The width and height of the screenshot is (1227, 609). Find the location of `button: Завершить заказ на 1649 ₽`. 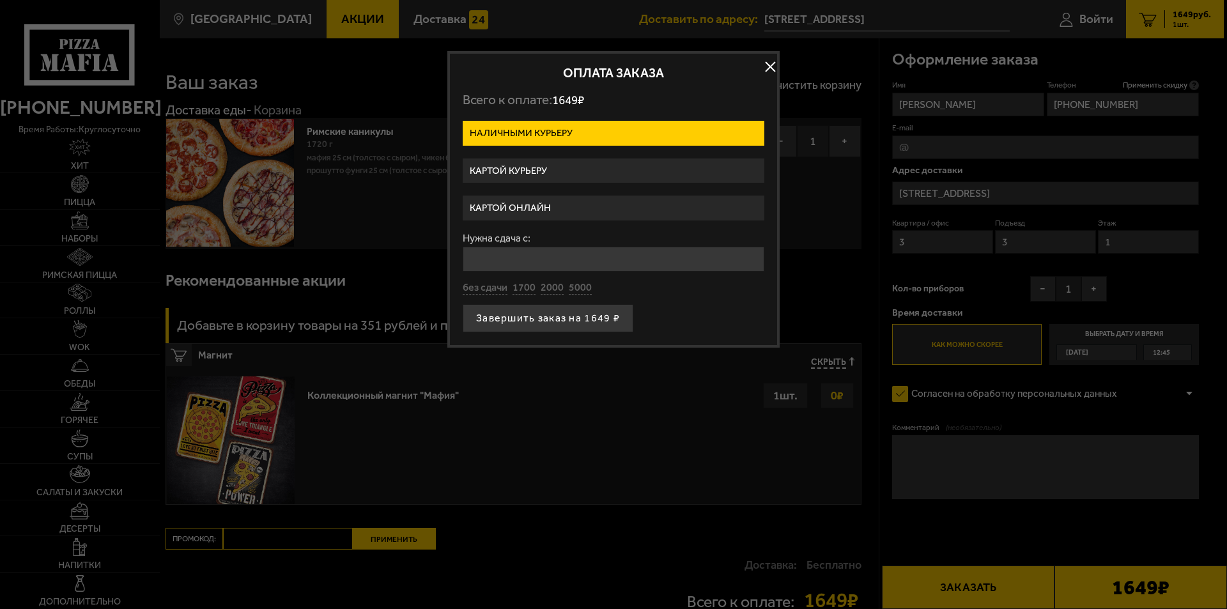

button: Завершить заказ на 1649 ₽ is located at coordinates (548, 318).